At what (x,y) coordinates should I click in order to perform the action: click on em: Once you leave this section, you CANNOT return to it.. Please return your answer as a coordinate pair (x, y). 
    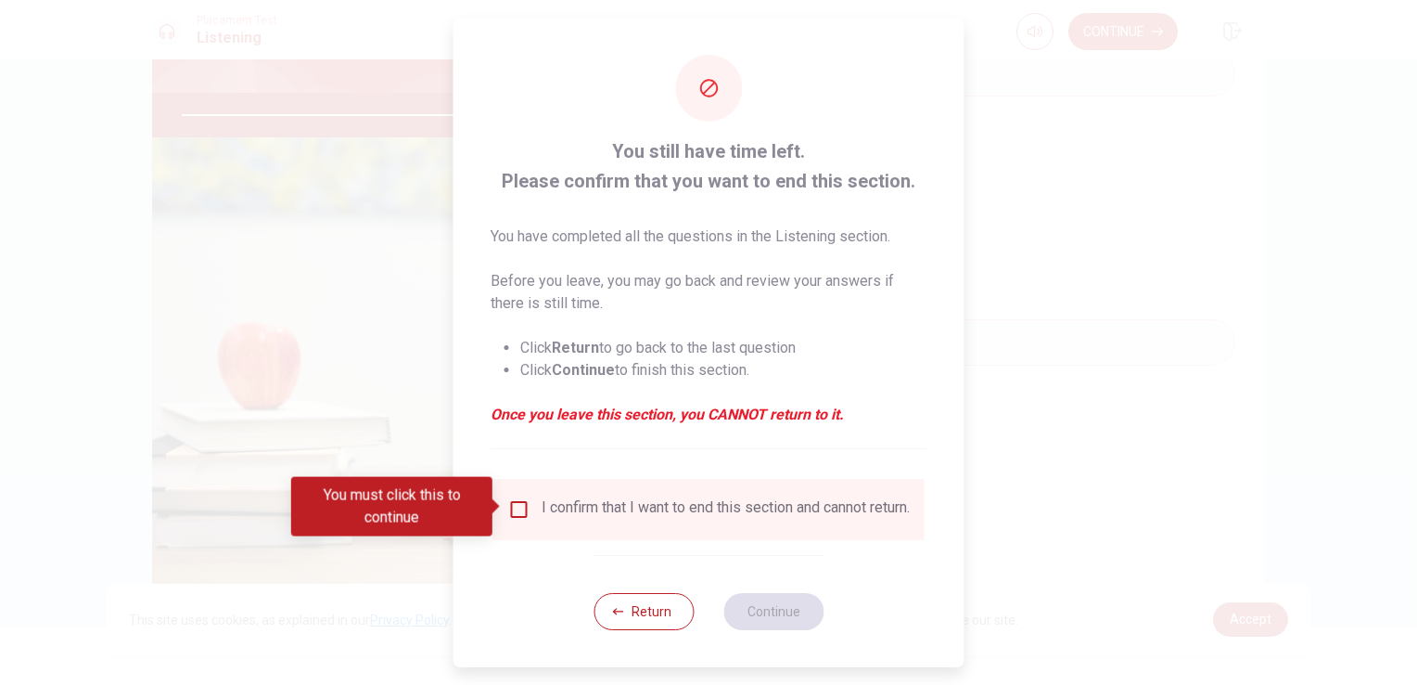
    Looking at the image, I should click on (709, 415).